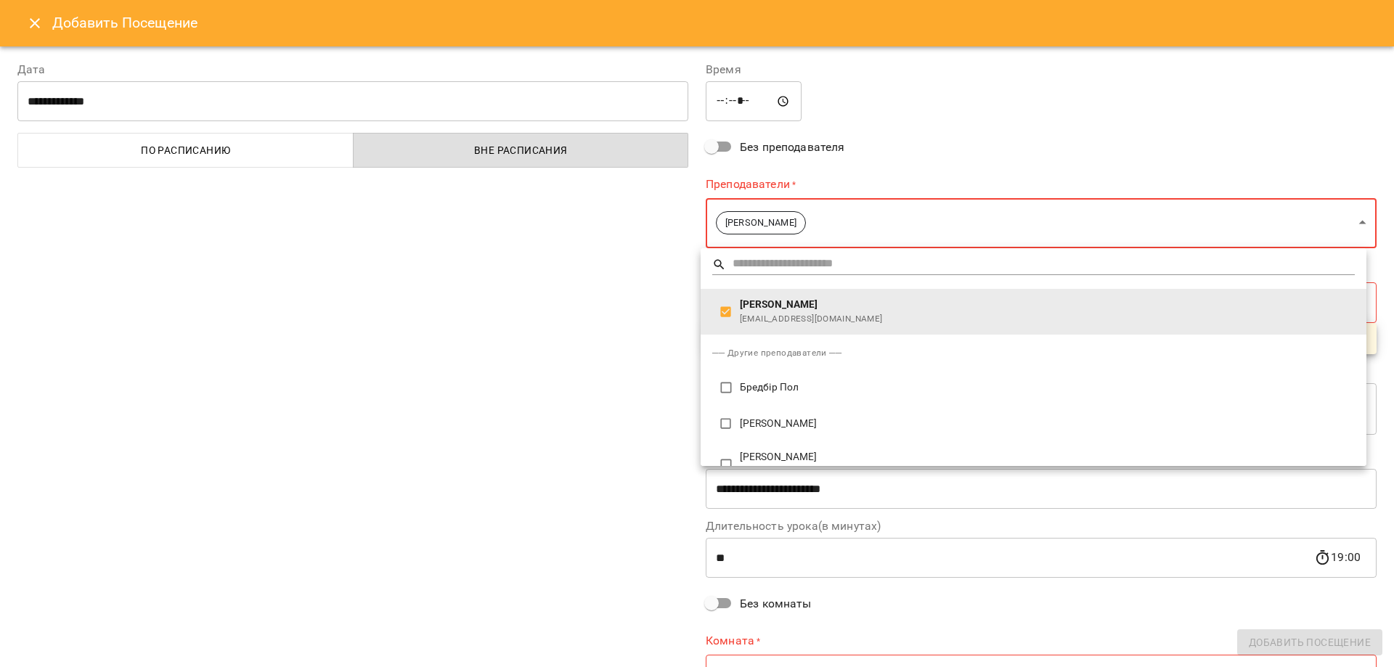 This screenshot has height=667, width=1394. Describe the element at coordinates (777, 353) in the screenshot. I see `span: ── Другие преподаватели ──` at that location.